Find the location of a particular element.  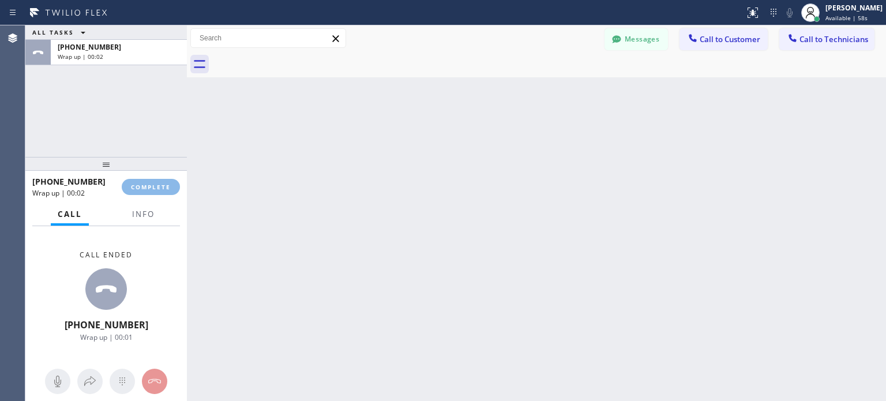

button: Open dialpad is located at coordinates (122, 381).